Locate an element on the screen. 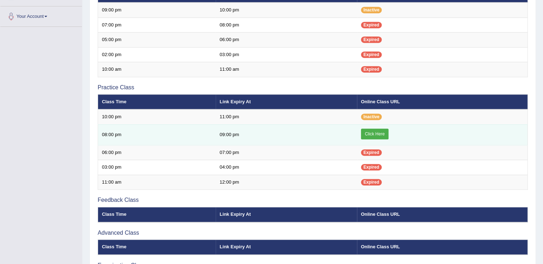  td: 10:00 am is located at coordinates (157, 70).